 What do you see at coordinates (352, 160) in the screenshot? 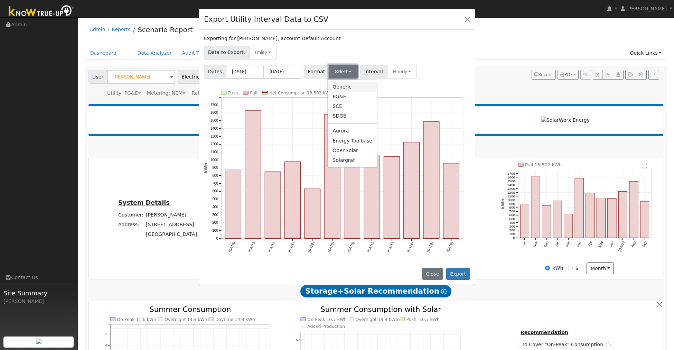
I see `a: Solargraf` at bounding box center [352, 160].